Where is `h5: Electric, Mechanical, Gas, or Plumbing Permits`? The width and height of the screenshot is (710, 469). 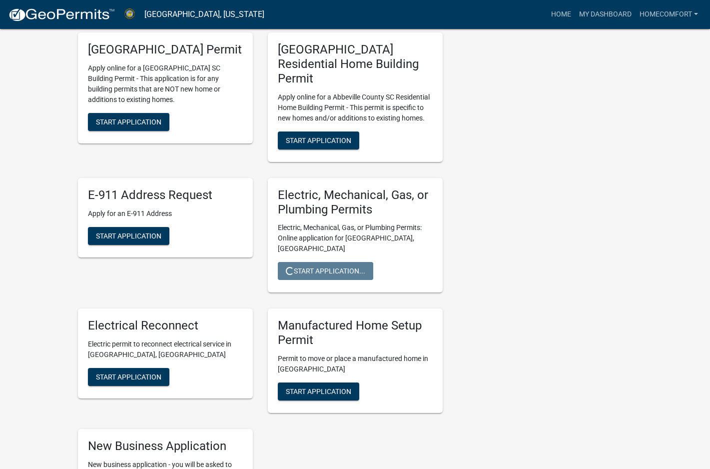
h5: Electric, Mechanical, Gas, or Plumbing Permits is located at coordinates (355, 202).